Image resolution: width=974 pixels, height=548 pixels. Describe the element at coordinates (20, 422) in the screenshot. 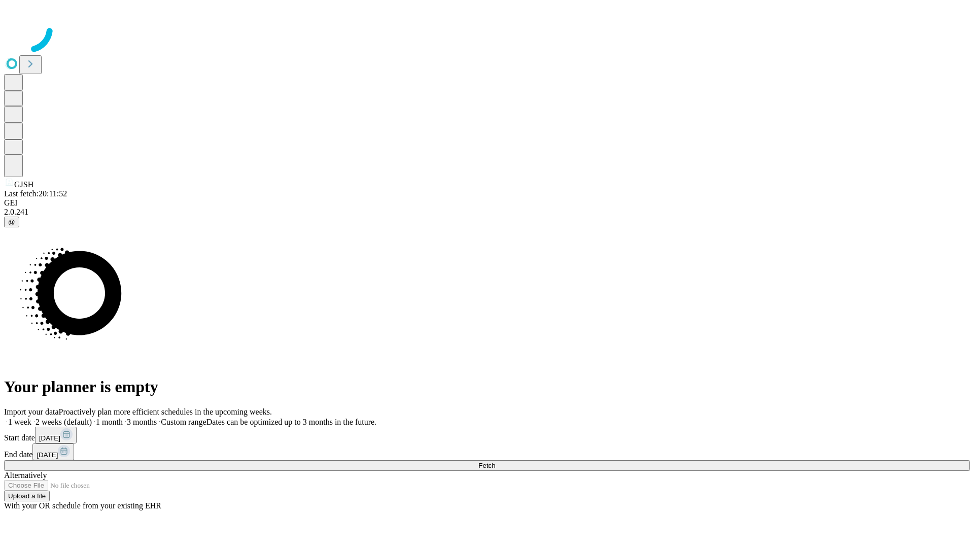

I see `span: 1 week` at that location.